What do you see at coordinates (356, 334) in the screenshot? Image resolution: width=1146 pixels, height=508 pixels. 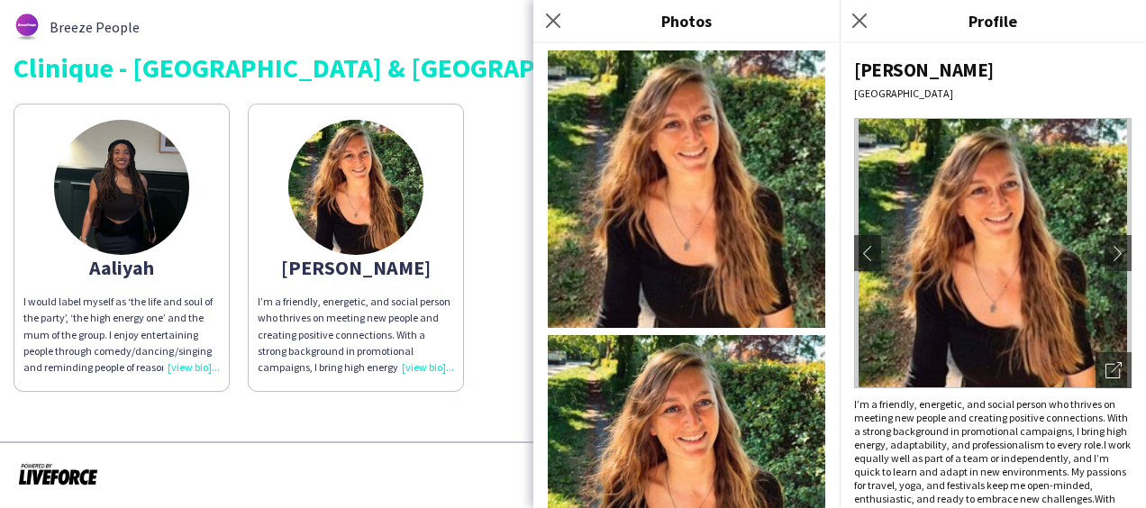 I see `p: I’m a friendly, energetic, and social person who thrives on meeting new people and creating posit...` at bounding box center [356, 334].